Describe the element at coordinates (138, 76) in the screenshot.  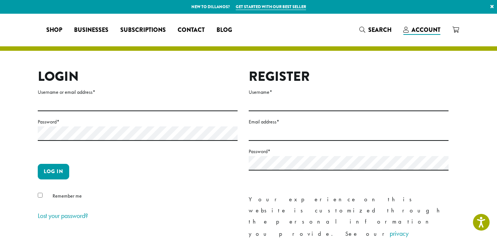
I see `h2: Login` at that location.